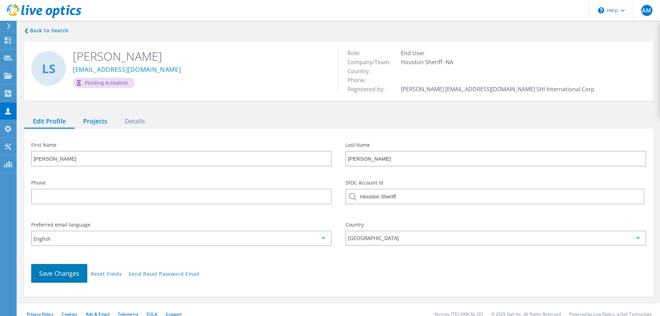 The height and width of the screenshot is (316, 660). Describe the element at coordinates (362, 71) in the screenshot. I see `span: Country:` at that location.